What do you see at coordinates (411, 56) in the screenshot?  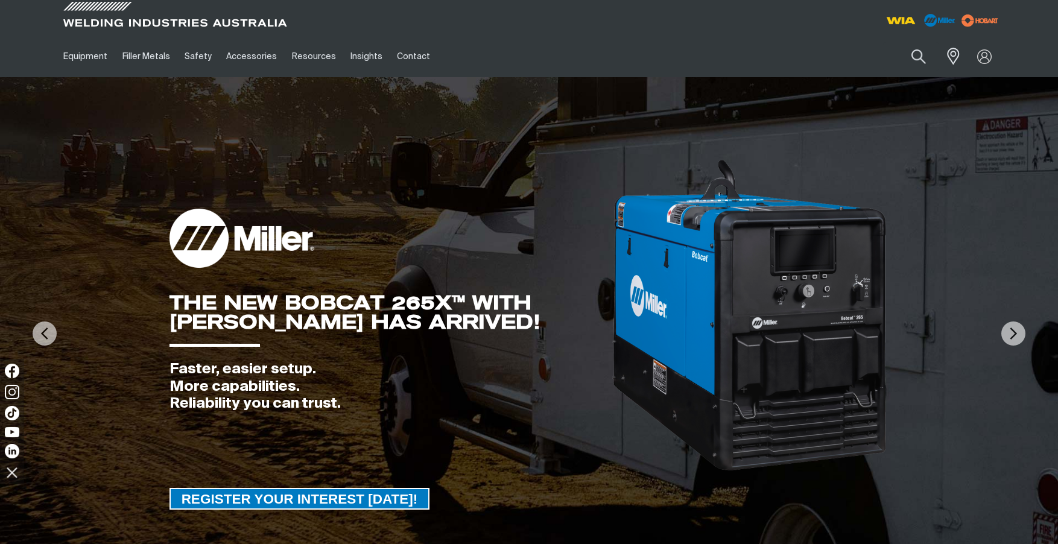 I see `nav: Main` at bounding box center [411, 56].